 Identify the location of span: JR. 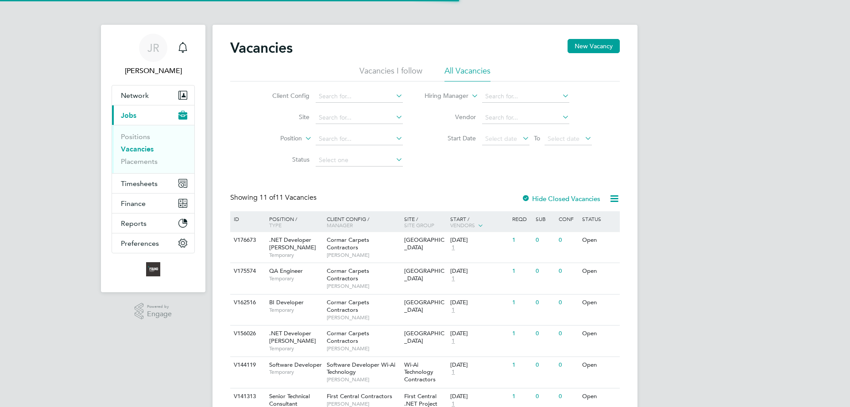
(153, 48).